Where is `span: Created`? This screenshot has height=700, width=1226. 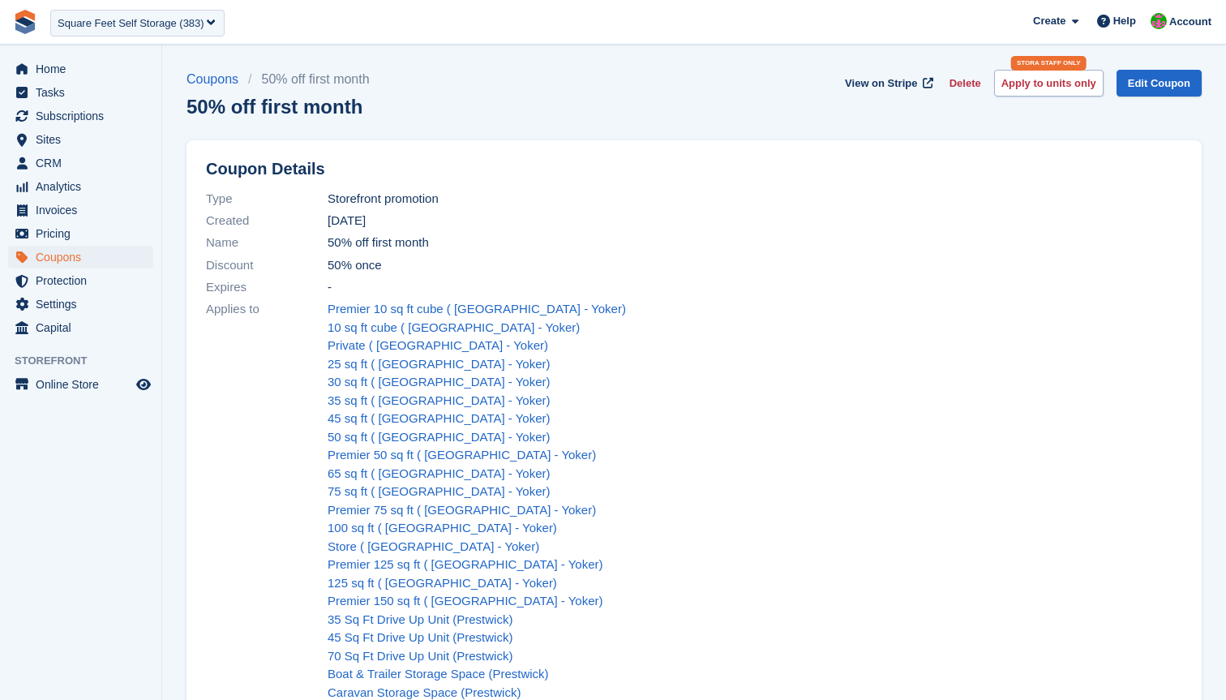
span: Created is located at coordinates (267, 221).